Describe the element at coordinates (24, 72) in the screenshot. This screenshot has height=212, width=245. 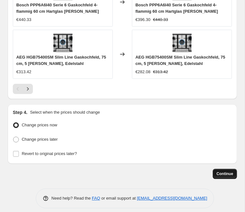
I see `div: €313.42` at that location.